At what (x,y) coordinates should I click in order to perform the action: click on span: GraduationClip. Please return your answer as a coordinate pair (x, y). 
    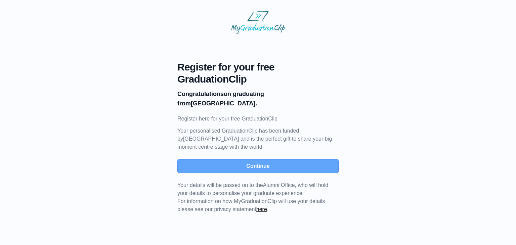
    Looking at the image, I should click on (258, 79).